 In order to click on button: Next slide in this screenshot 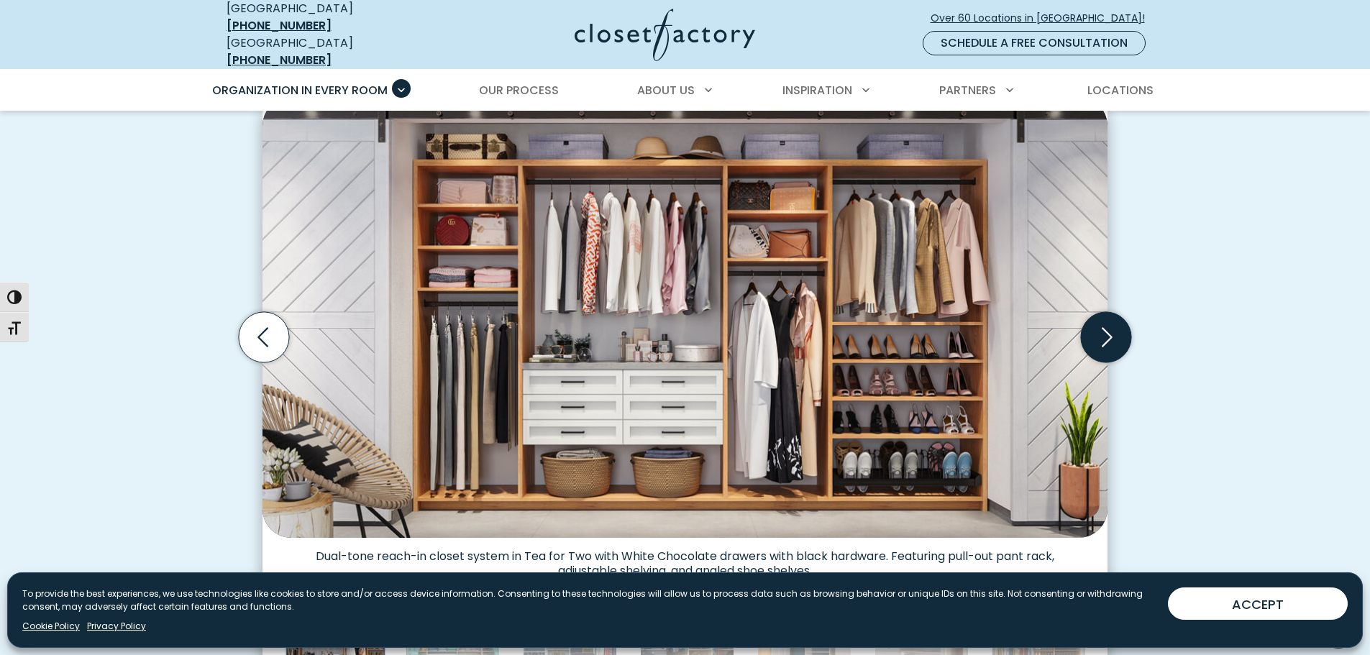, I will do `click(1106, 337)`.